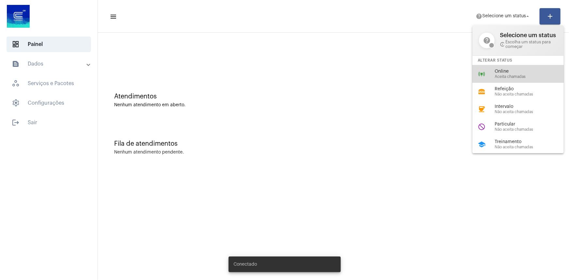 The image size is (569, 280). I want to click on div: Alterar Status, so click(518, 60).